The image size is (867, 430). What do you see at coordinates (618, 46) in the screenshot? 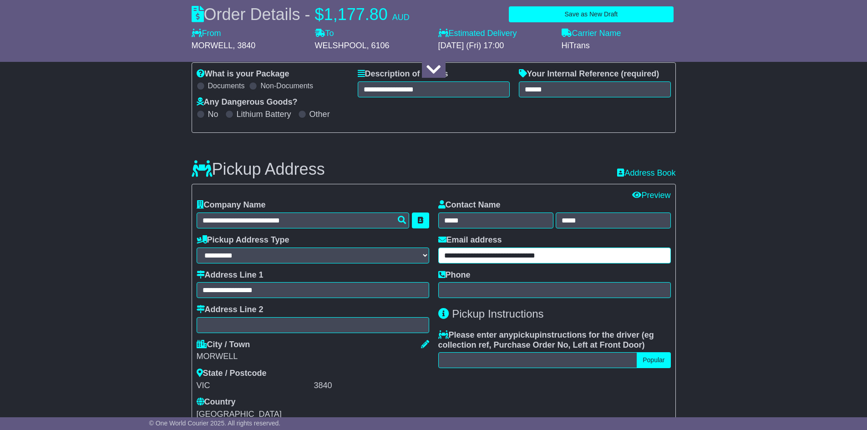
I see `div: HiTrans` at bounding box center [618, 46].